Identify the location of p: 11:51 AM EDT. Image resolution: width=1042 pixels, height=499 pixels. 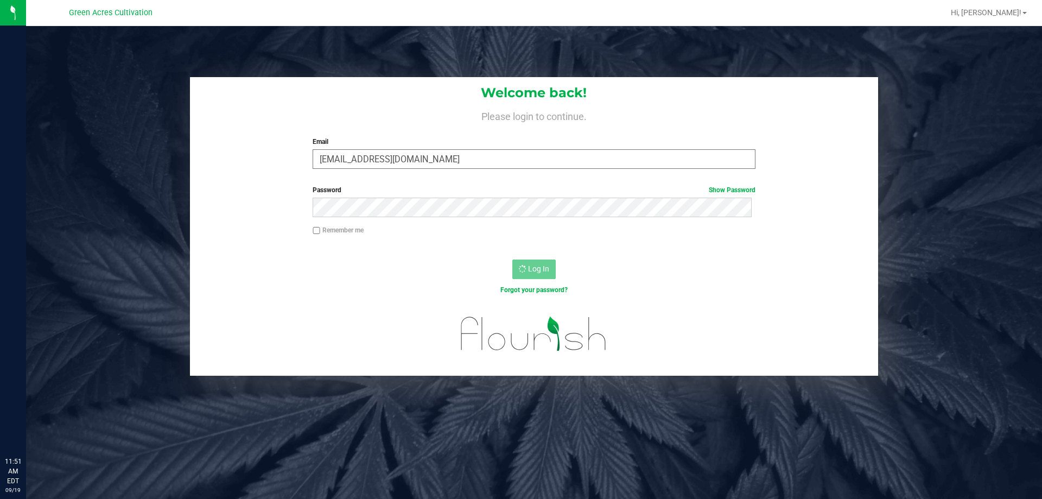
(13, 471).